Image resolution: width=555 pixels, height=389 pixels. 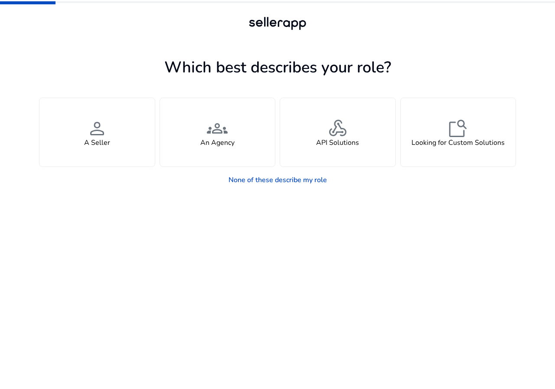 What do you see at coordinates (218, 132) in the screenshot?
I see `button: groupsAn Agency` at bounding box center [218, 132].